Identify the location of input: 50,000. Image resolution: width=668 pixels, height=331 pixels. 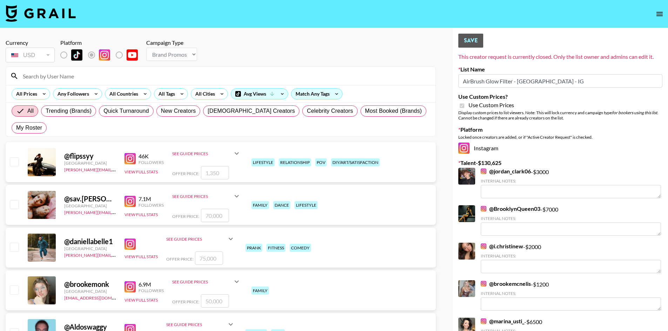
(215, 301).